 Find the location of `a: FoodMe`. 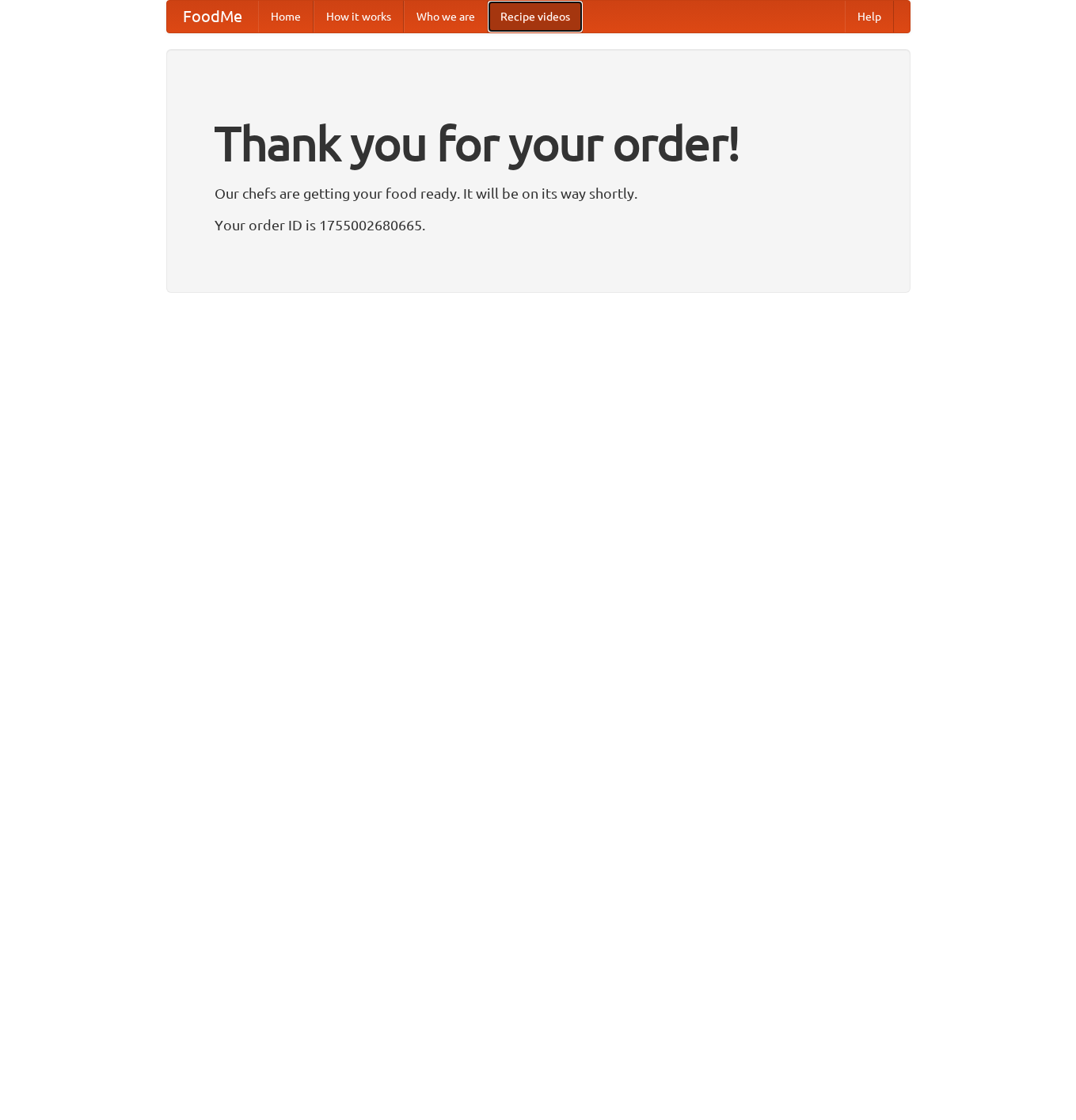

a: FoodMe is located at coordinates (212, 17).